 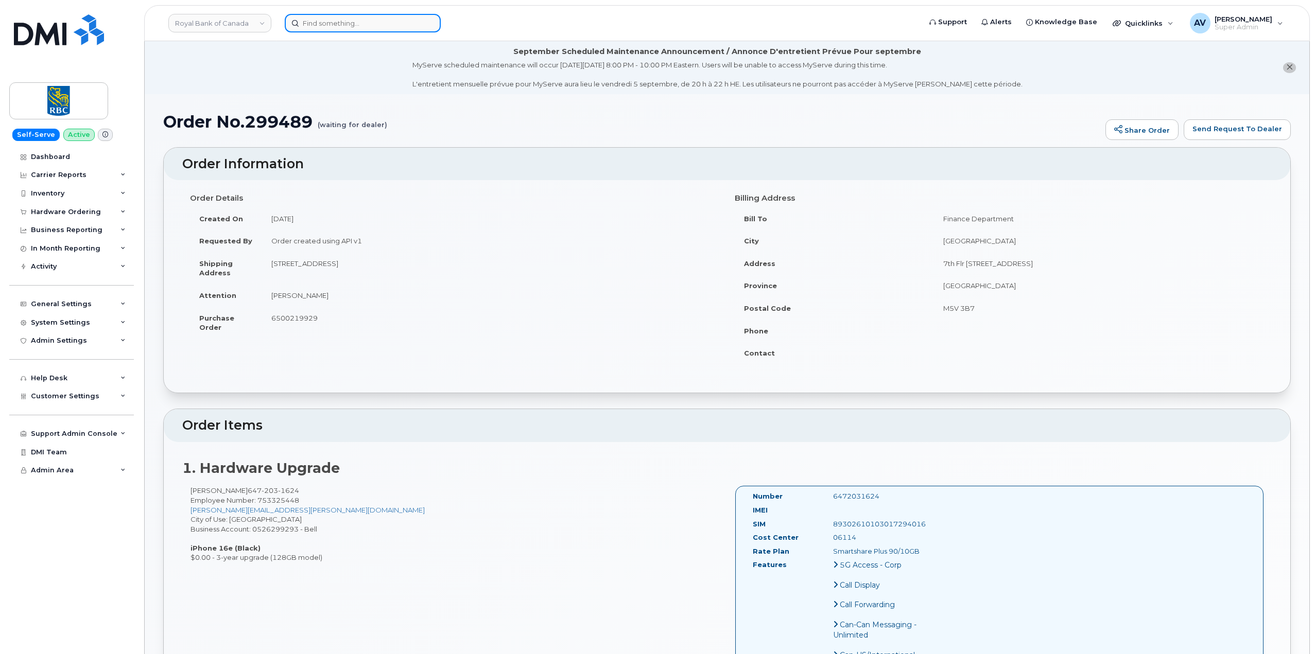 What do you see at coordinates (751, 241) in the screenshot?
I see `strong: City` at bounding box center [751, 241].